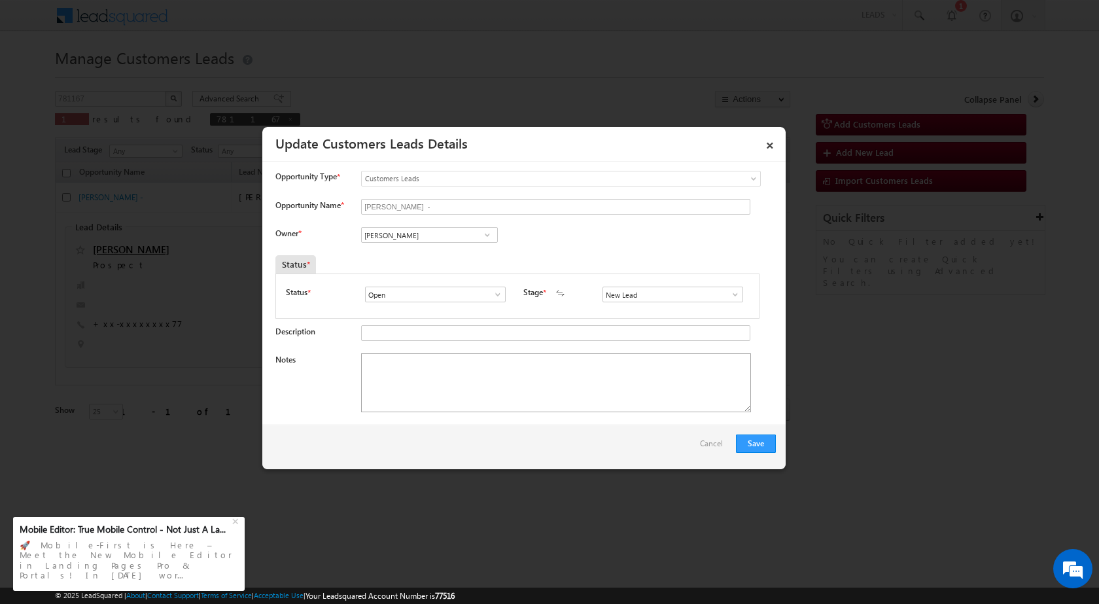 The image size is (1099, 604). What do you see at coordinates (561, 179) in the screenshot?
I see `a: Customers Leads` at bounding box center [561, 179].